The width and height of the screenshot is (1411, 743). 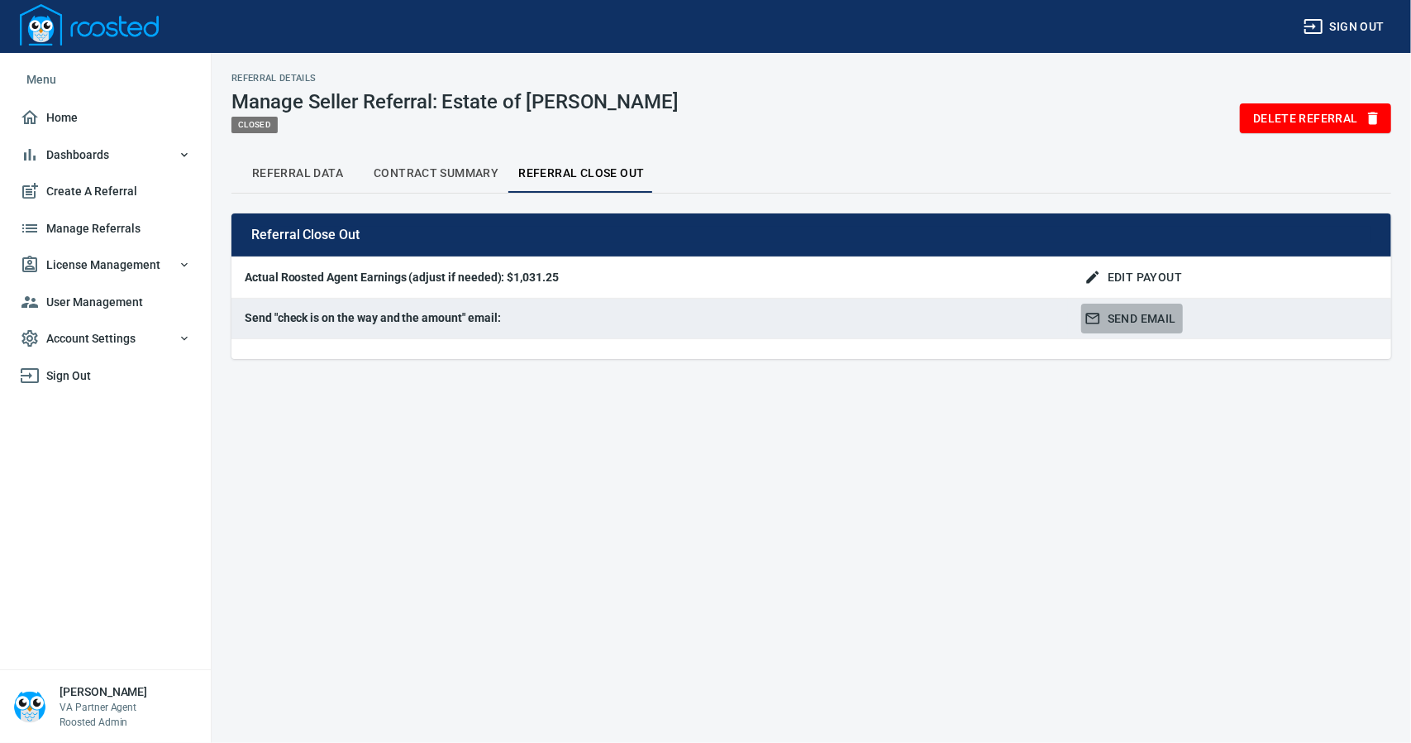 What do you see at coordinates (1316, 118) in the screenshot?
I see `span: Delete Referral` at bounding box center [1316, 118].